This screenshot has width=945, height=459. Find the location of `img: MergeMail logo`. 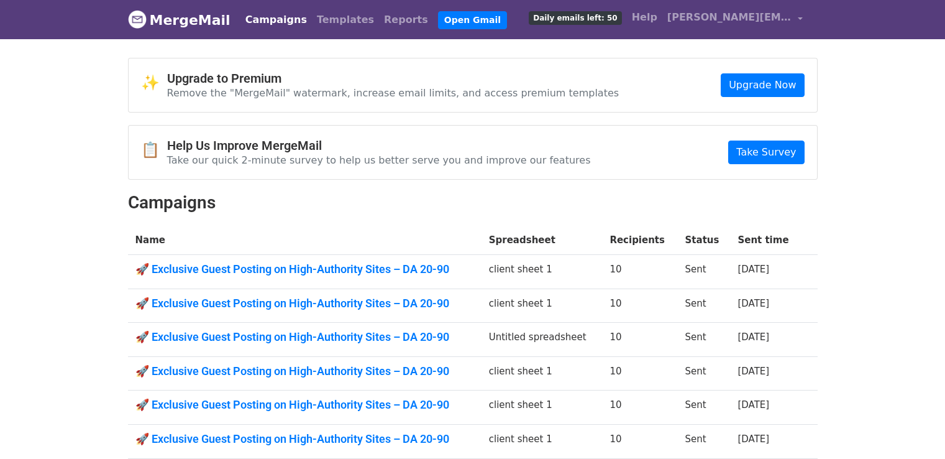

img: MergeMail logo is located at coordinates (137, 19).